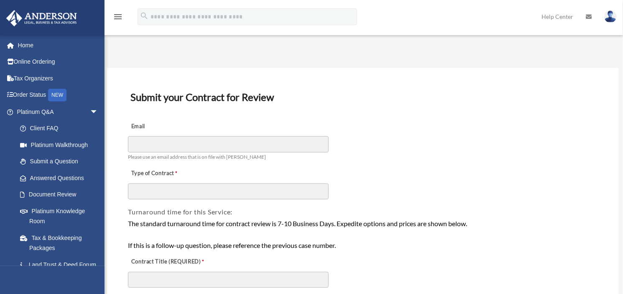 This screenshot has height=294, width=623. Describe the element at coordinates (59, 195) in the screenshot. I see `a: Document Review` at that location.